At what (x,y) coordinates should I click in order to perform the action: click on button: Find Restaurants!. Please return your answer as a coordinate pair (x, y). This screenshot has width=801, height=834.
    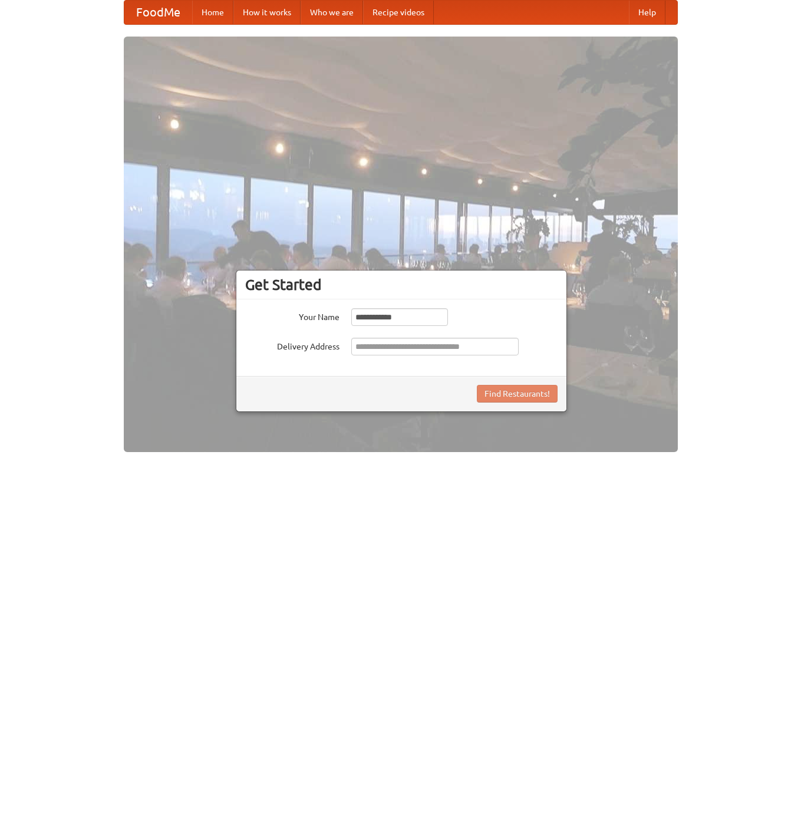
    Looking at the image, I should click on (517, 394).